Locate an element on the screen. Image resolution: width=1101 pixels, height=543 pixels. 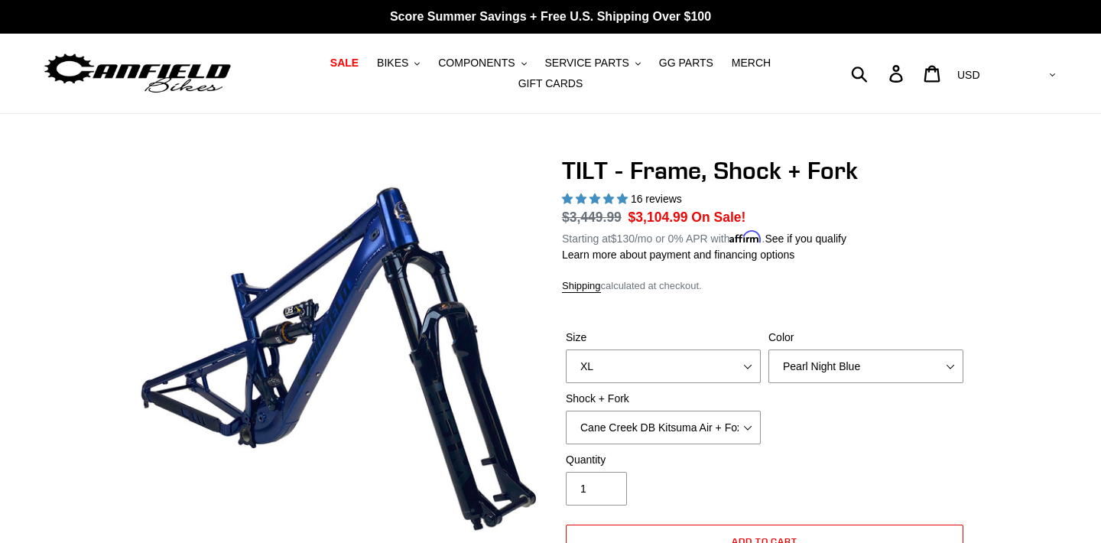
span: Affirm is located at coordinates (745, 236).